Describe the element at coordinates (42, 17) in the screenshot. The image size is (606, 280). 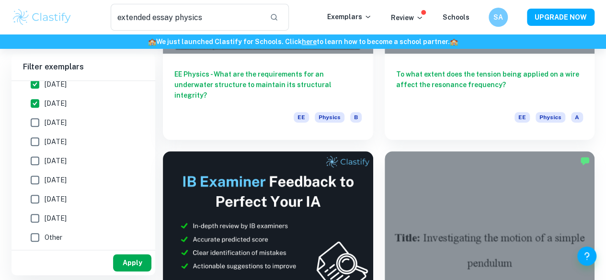
I see `a: Clastify logo` at that location.